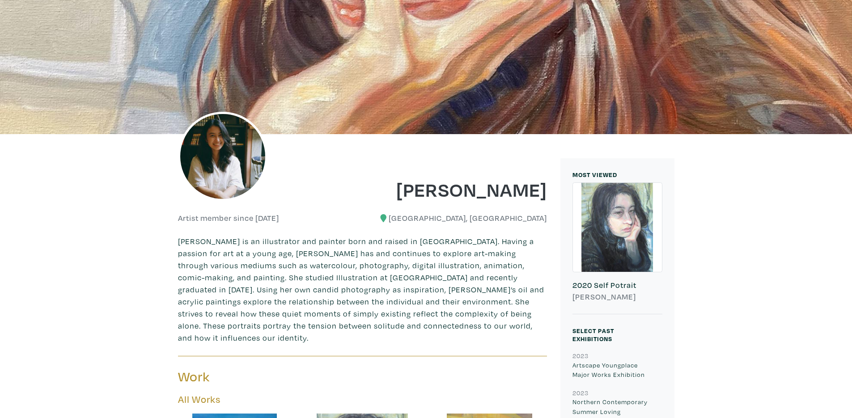 The image size is (852, 418). What do you see at coordinates (593, 335) in the screenshot?
I see `small: Select Past Exhibitions` at bounding box center [593, 335].